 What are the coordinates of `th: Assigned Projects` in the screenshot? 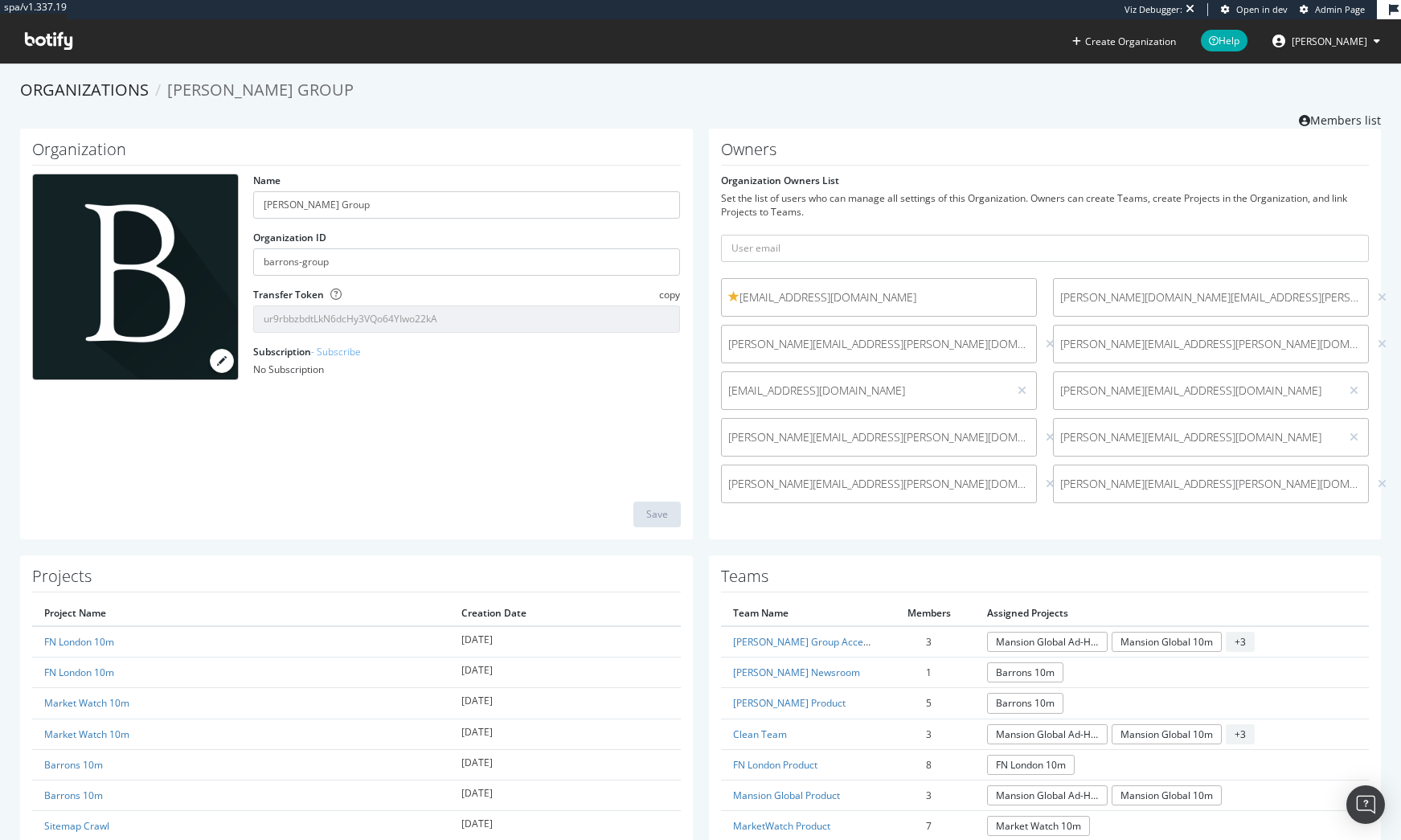 It's located at (1172, 613).